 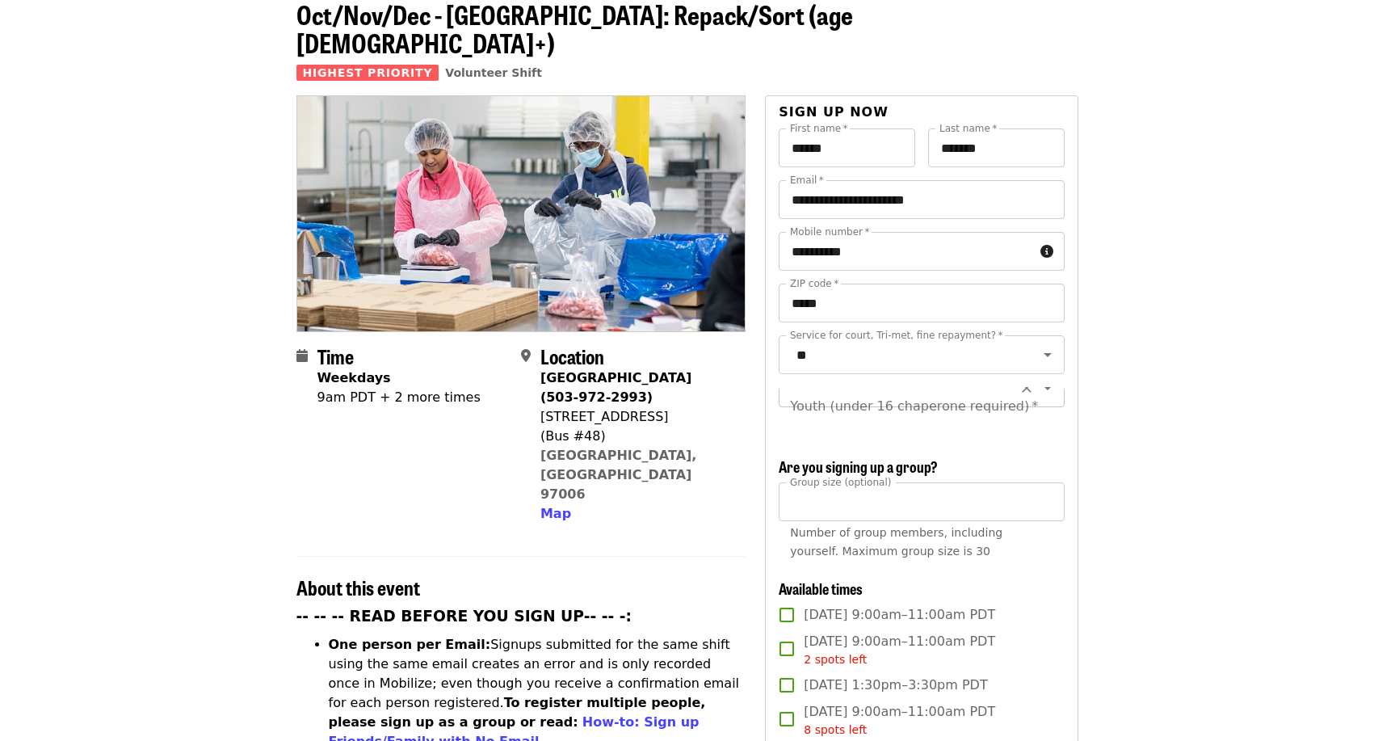 I want to click on span: Volunteer Shift, so click(x=494, y=73).